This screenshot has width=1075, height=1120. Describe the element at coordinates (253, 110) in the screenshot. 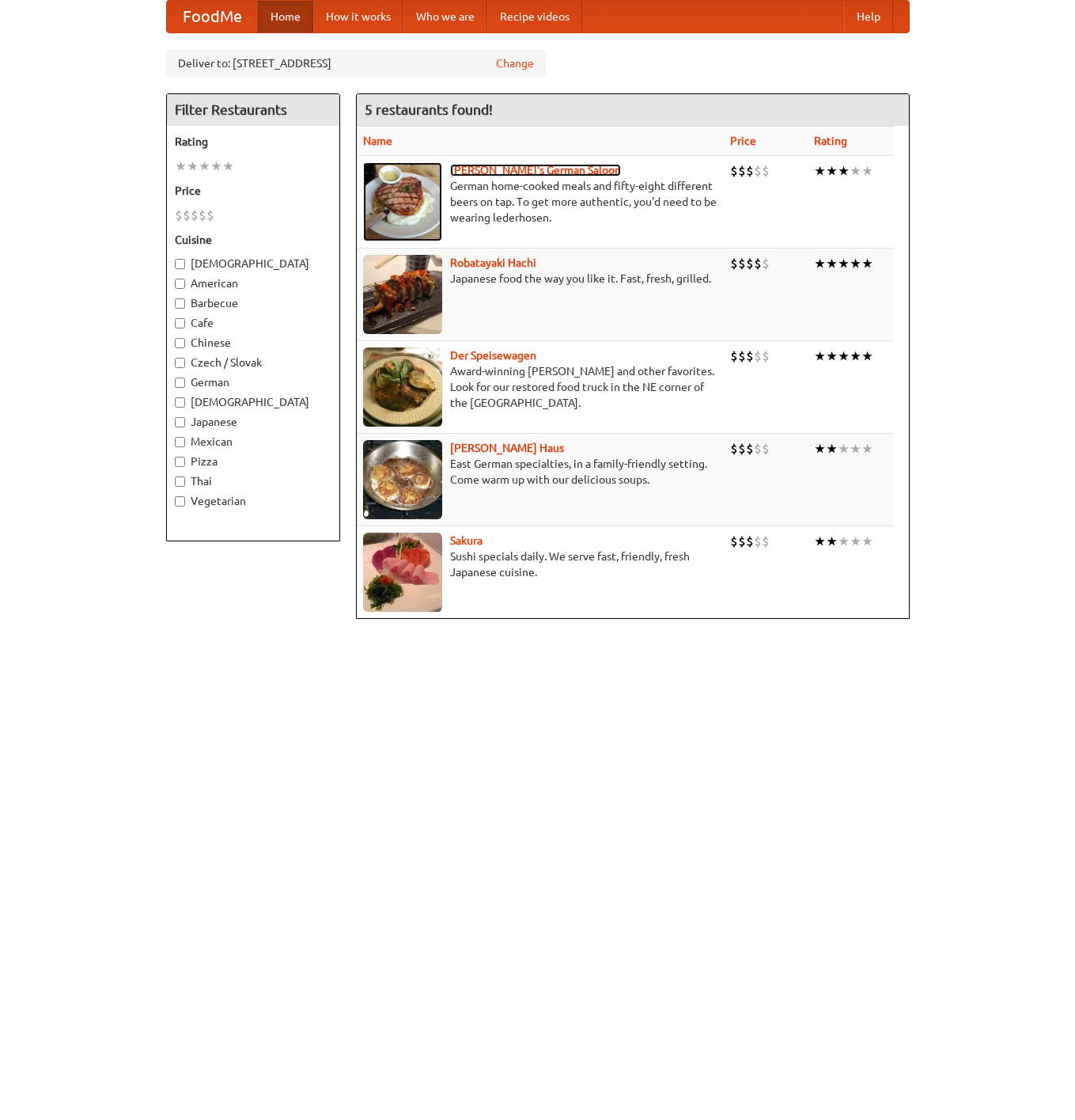

I see `h4: Filter Restaurants` at that location.